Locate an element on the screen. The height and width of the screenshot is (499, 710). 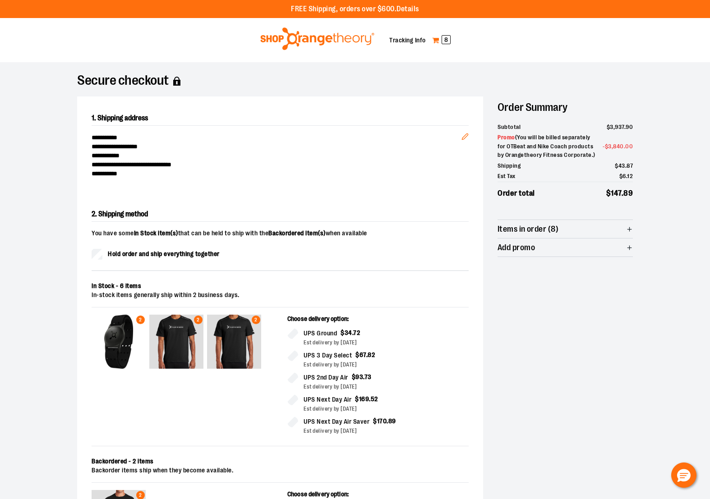
div: Backordered - 2 items is located at coordinates (280, 462).